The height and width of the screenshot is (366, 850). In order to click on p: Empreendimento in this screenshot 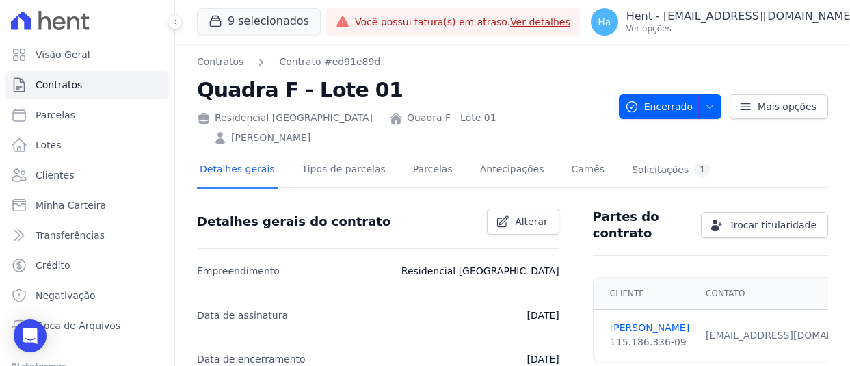, I will do `click(238, 271)`.